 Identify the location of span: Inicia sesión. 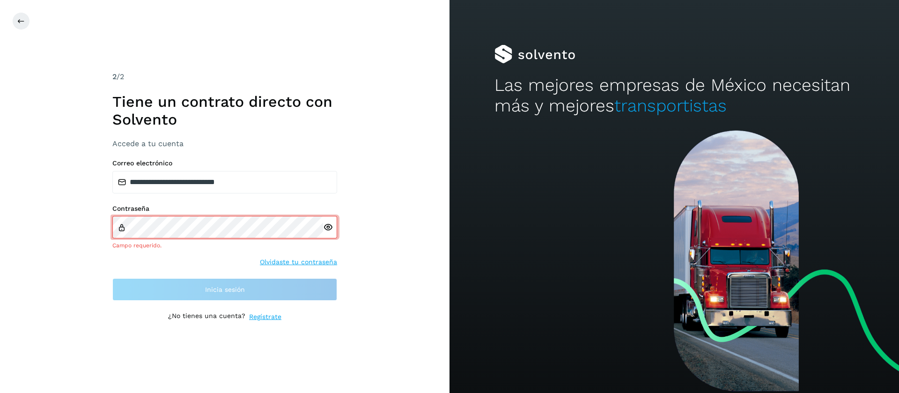
(225, 290).